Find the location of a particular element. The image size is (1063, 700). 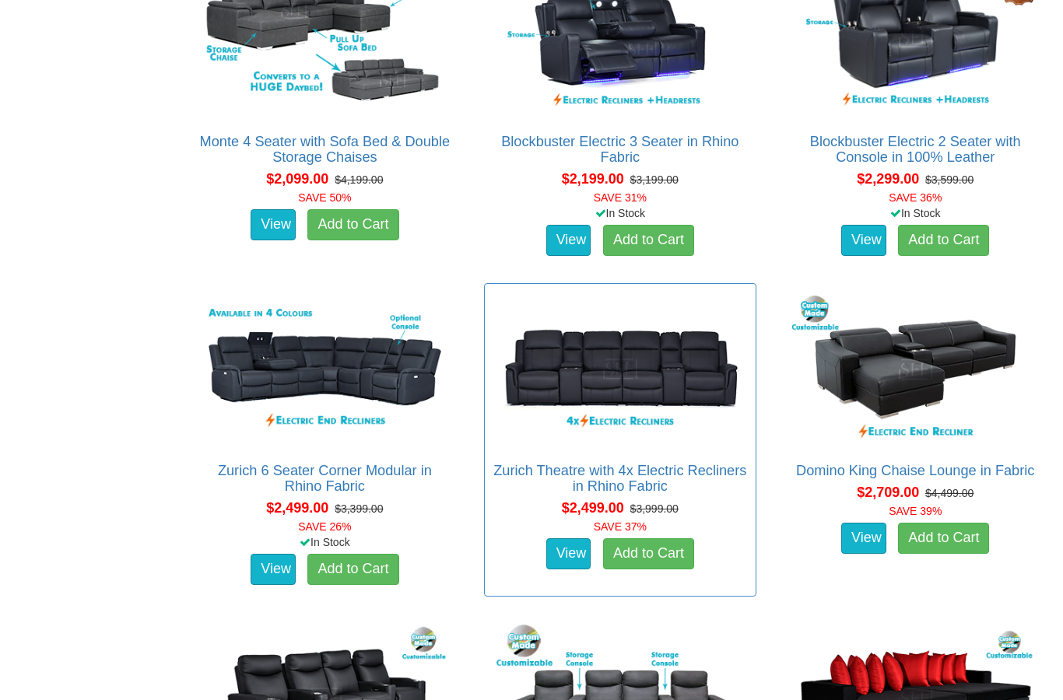

font: SAVE 50% is located at coordinates (324, 198).